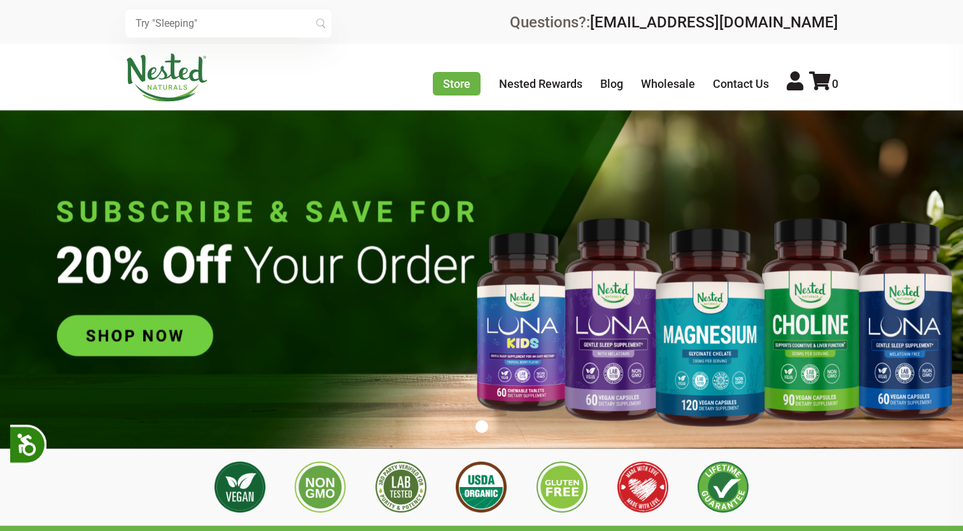  I want to click on a: Blog, so click(612, 83).